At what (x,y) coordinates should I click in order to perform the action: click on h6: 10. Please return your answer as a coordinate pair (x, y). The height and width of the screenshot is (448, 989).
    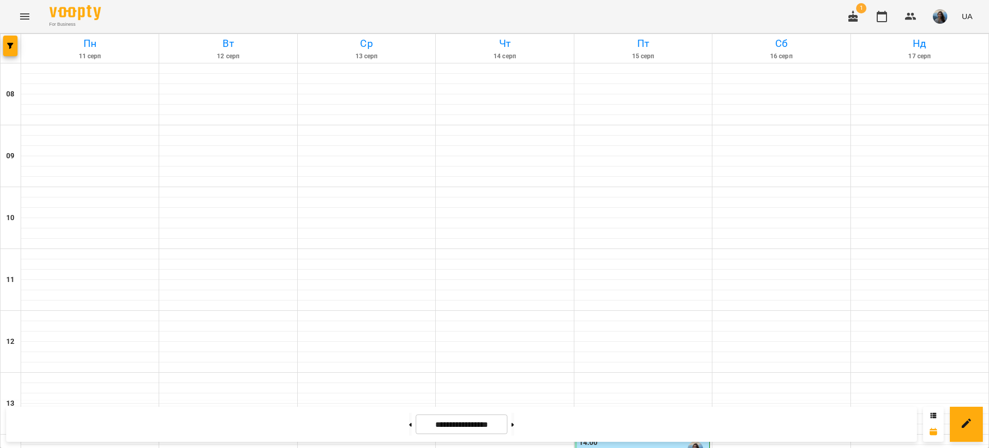
    Looking at the image, I should click on (10, 218).